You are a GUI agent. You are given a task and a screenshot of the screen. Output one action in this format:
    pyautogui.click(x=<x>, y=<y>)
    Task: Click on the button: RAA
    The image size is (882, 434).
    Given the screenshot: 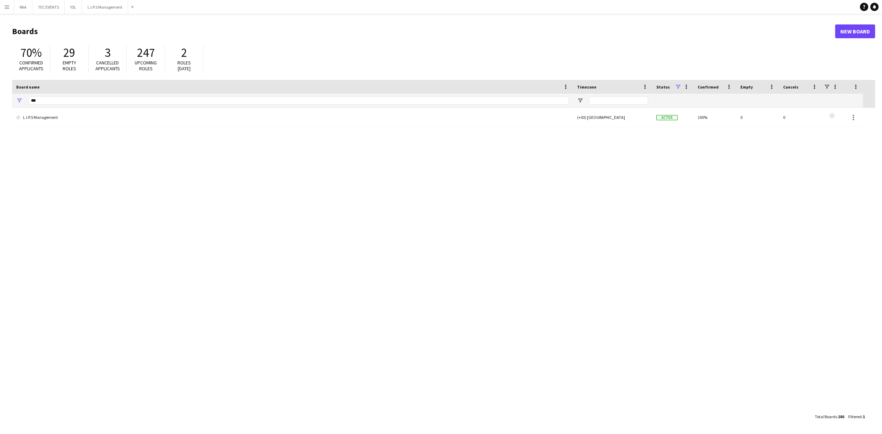 What is the action you would take?
    pyautogui.click(x=23, y=7)
    